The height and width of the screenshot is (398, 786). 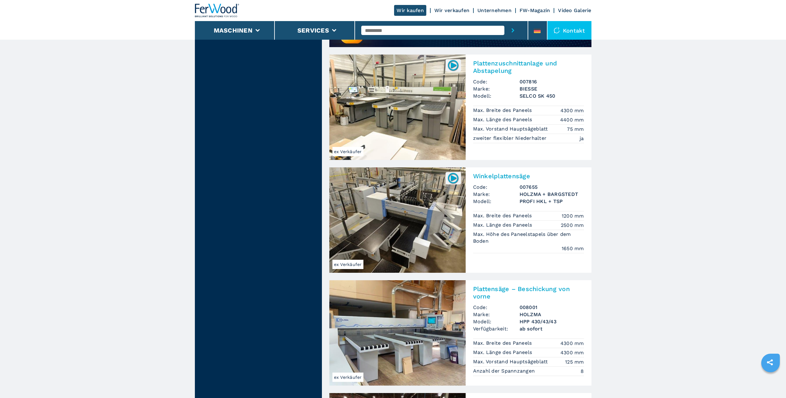 I want to click on a: Wir verkaufen, so click(x=452, y=10).